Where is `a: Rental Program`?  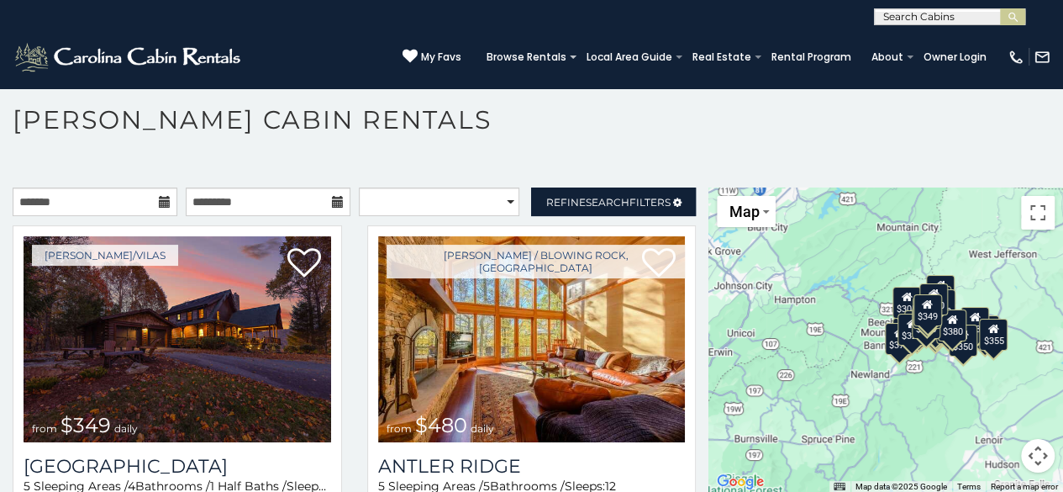 a: Rental Program is located at coordinates (811, 57).